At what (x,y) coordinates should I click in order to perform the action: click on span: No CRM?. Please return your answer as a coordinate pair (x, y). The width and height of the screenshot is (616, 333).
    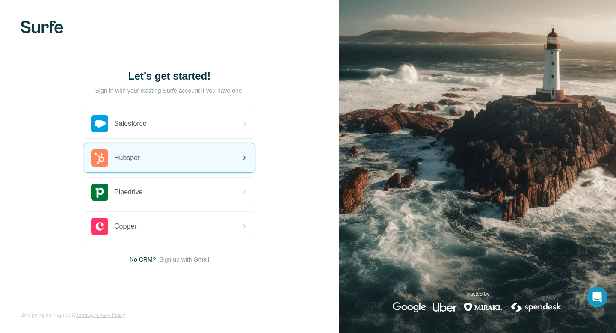
    Looking at the image, I should click on (142, 259).